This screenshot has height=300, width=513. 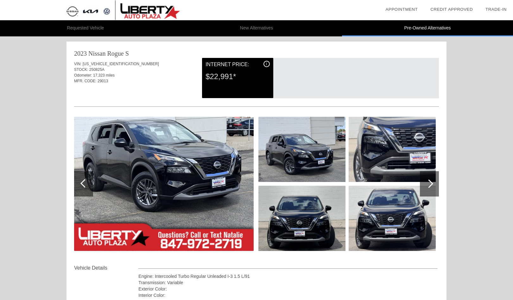 What do you see at coordinates (81, 70) in the screenshot?
I see `span: STOCK:` at bounding box center [81, 70].